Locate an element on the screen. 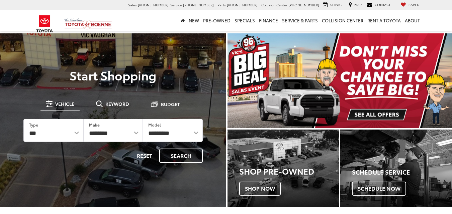  span: Collision Center is located at coordinates (274, 5).